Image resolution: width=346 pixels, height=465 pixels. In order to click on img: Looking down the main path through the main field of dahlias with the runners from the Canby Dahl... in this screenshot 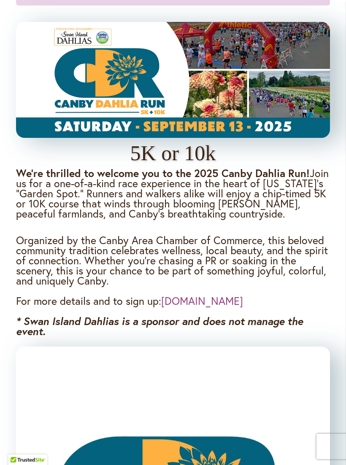, I will do `click(173, 80)`.